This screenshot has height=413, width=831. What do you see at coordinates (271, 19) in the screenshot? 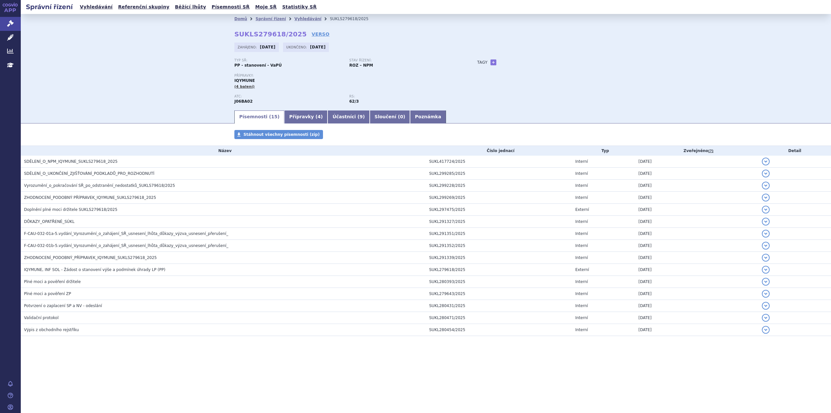
I see `a: Správní řízení` at bounding box center [271, 19].